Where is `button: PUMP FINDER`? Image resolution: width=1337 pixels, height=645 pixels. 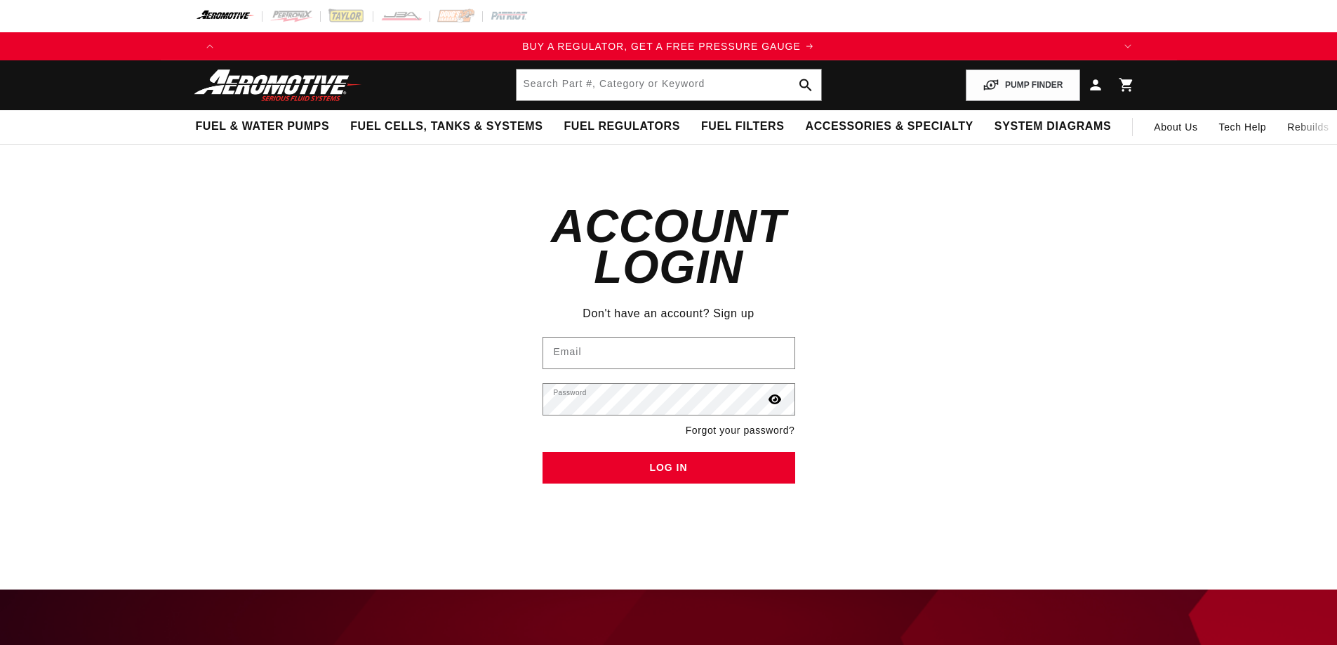 button: PUMP FINDER is located at coordinates (1023, 85).